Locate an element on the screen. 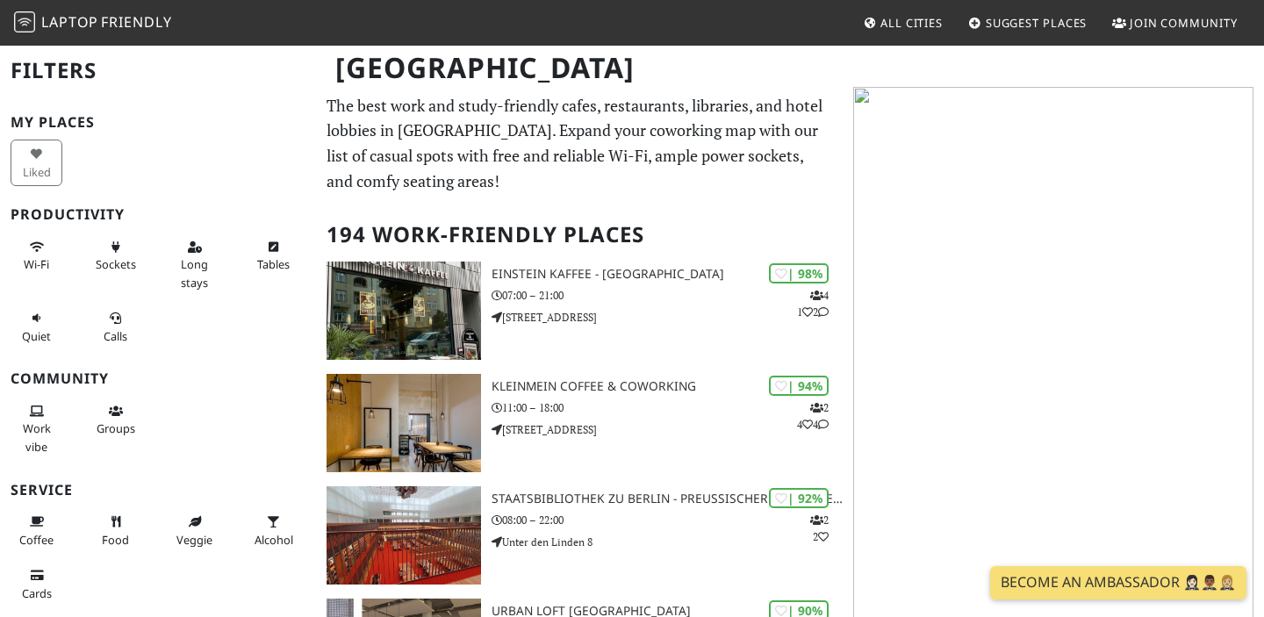 The image size is (1264, 617). button: Long stays is located at coordinates (194, 264).